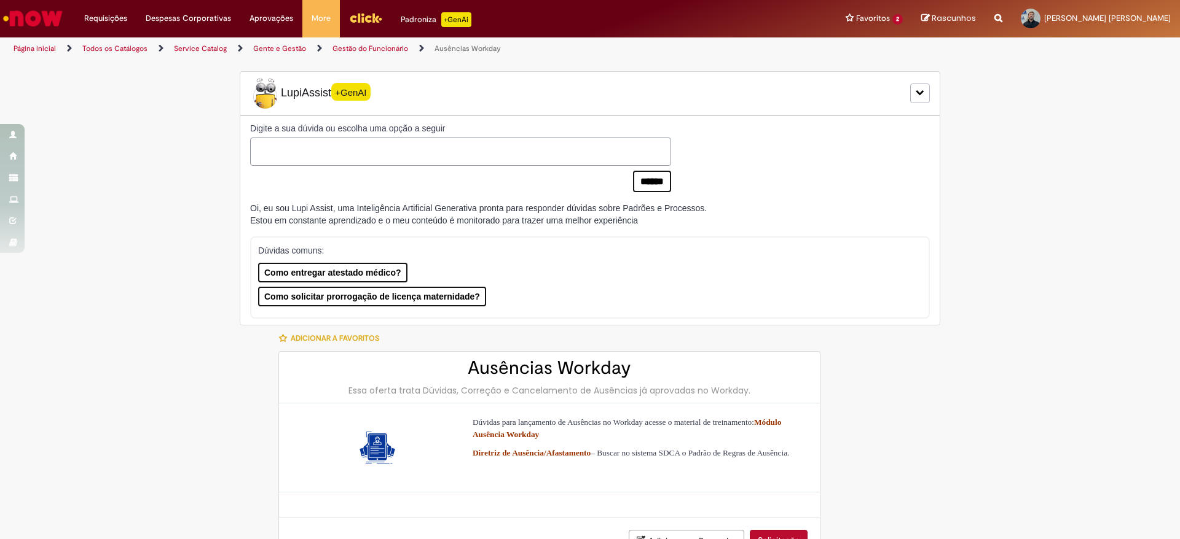 The width and height of the screenshot is (1180, 539). Describe the element at coordinates (370, 49) in the screenshot. I see `a: Gestão do Funcionário` at that location.